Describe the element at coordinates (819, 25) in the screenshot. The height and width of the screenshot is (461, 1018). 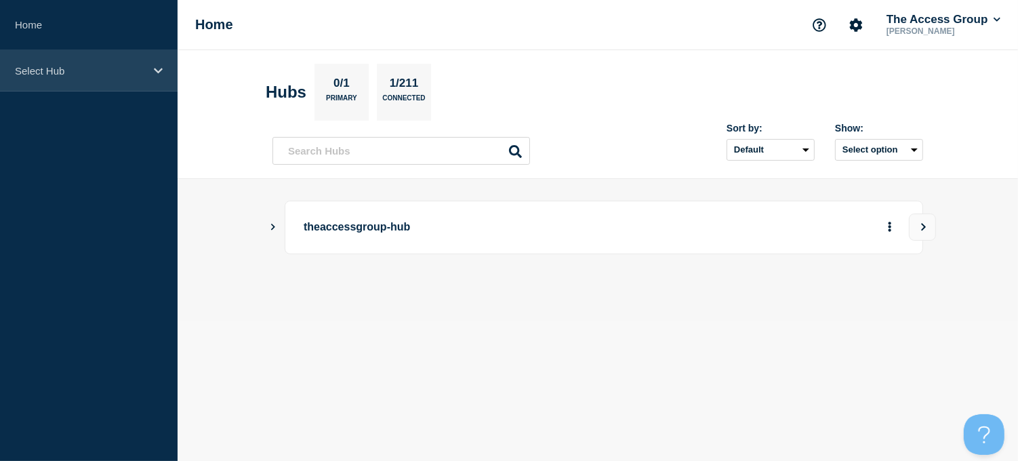
I see `button: Support` at that location.